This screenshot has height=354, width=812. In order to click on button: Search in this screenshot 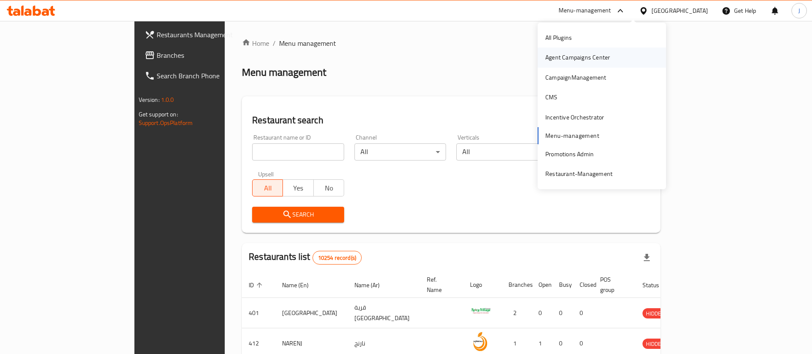, I will do `click(298, 215)`.